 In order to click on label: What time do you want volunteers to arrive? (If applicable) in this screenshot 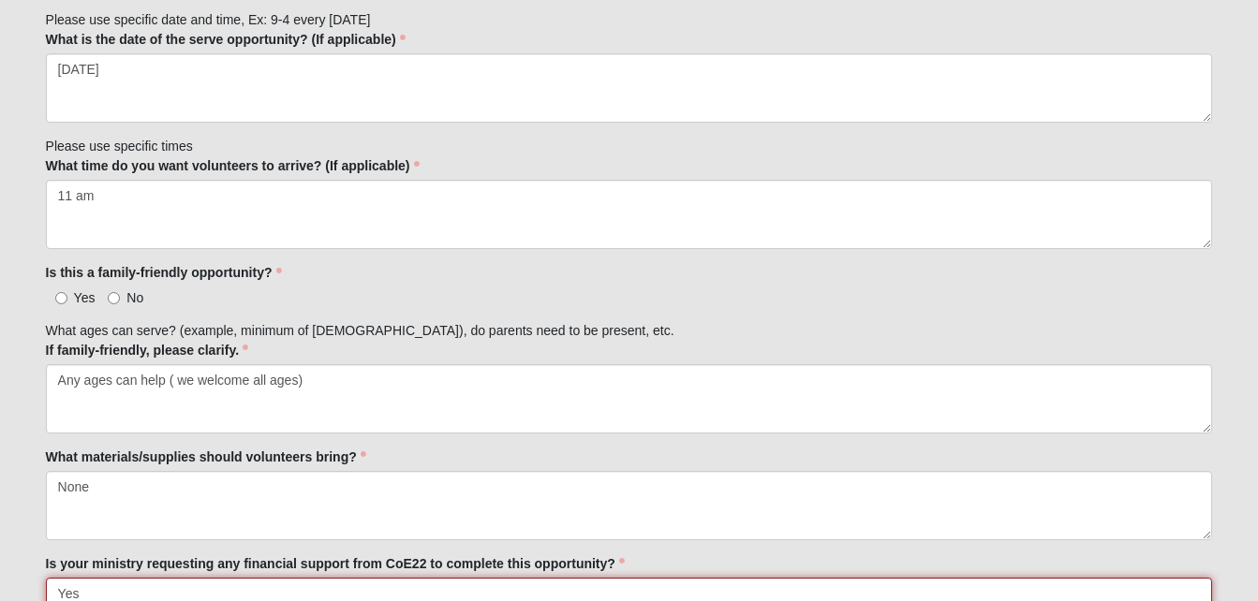, I will do `click(232, 166)`.